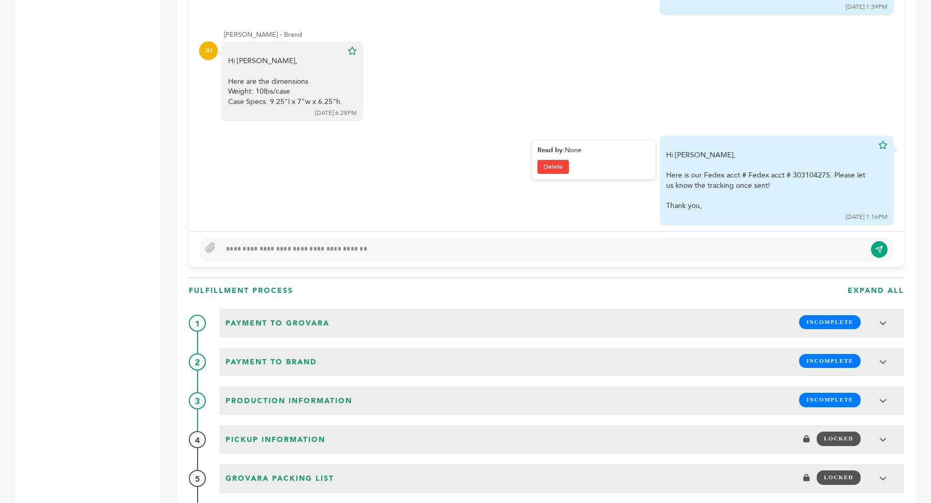  Describe the element at coordinates (876, 291) in the screenshot. I see `h3: EXPAND ALL` at that location.